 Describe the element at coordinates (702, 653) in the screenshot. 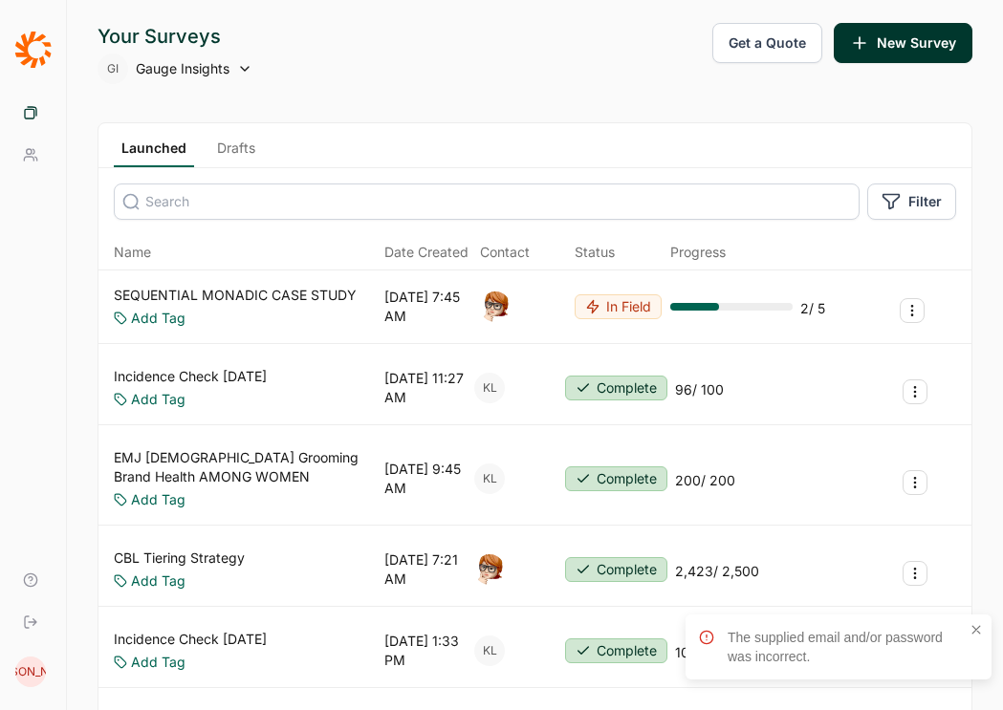

I see `div: 100 / 100` at that location.